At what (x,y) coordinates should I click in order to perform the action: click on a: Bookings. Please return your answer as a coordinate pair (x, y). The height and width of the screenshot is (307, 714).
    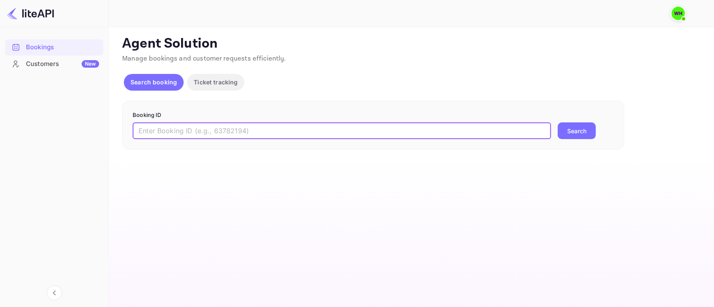
    Looking at the image, I should click on (54, 47).